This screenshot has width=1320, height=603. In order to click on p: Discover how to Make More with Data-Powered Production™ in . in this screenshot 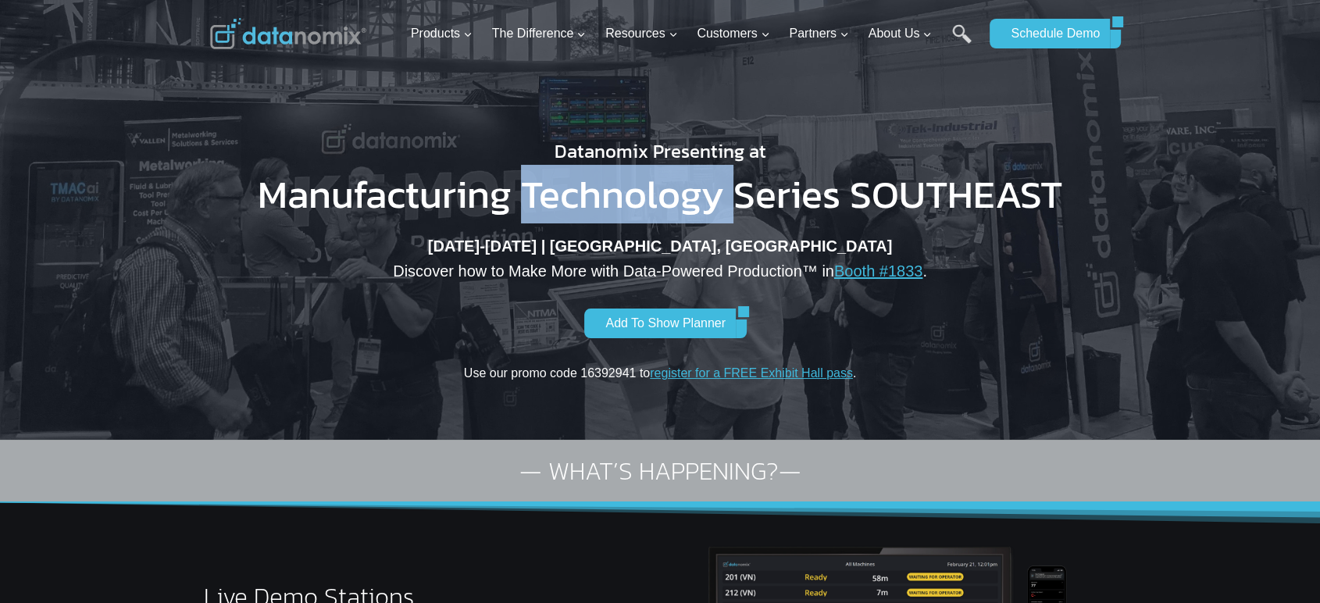, I will do `click(660, 259)`.